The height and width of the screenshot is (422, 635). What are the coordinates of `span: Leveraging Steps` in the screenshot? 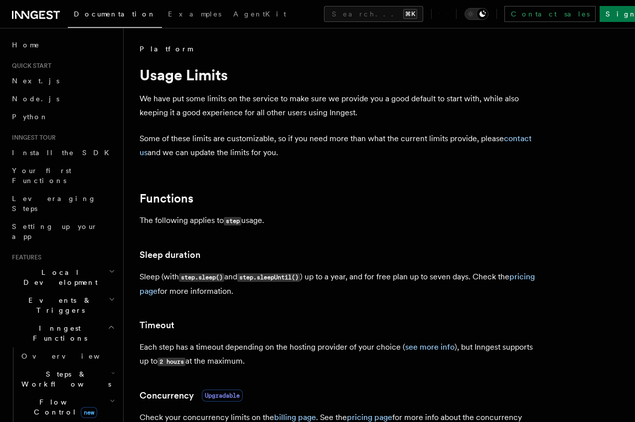 It's located at (54, 204).